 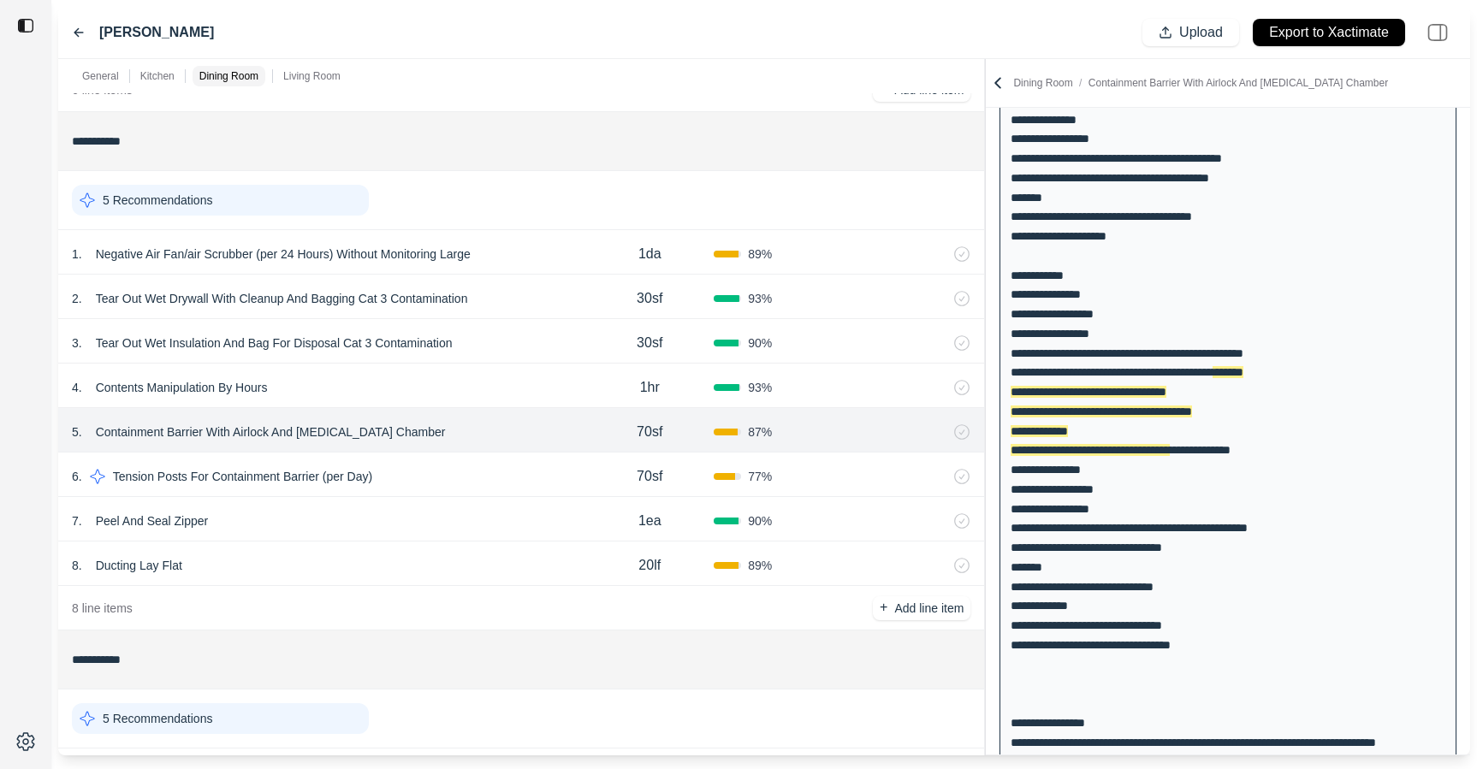 What do you see at coordinates (922, 608) in the screenshot?
I see `button: +Add line item` at bounding box center [922, 608].